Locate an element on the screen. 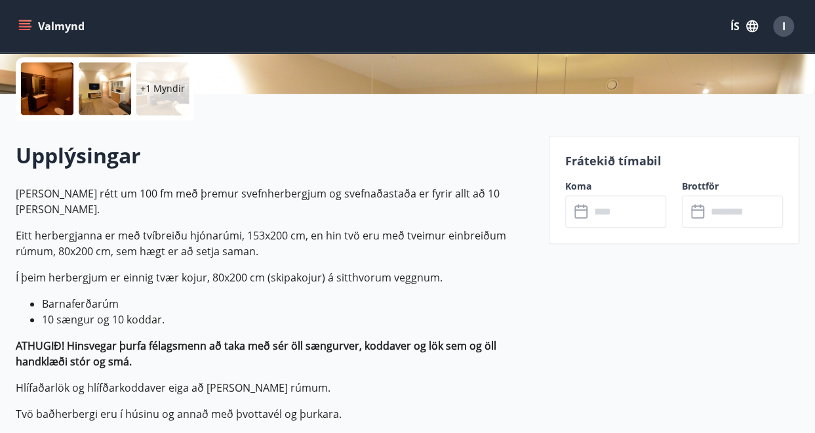  label: Koma is located at coordinates (616, 186).